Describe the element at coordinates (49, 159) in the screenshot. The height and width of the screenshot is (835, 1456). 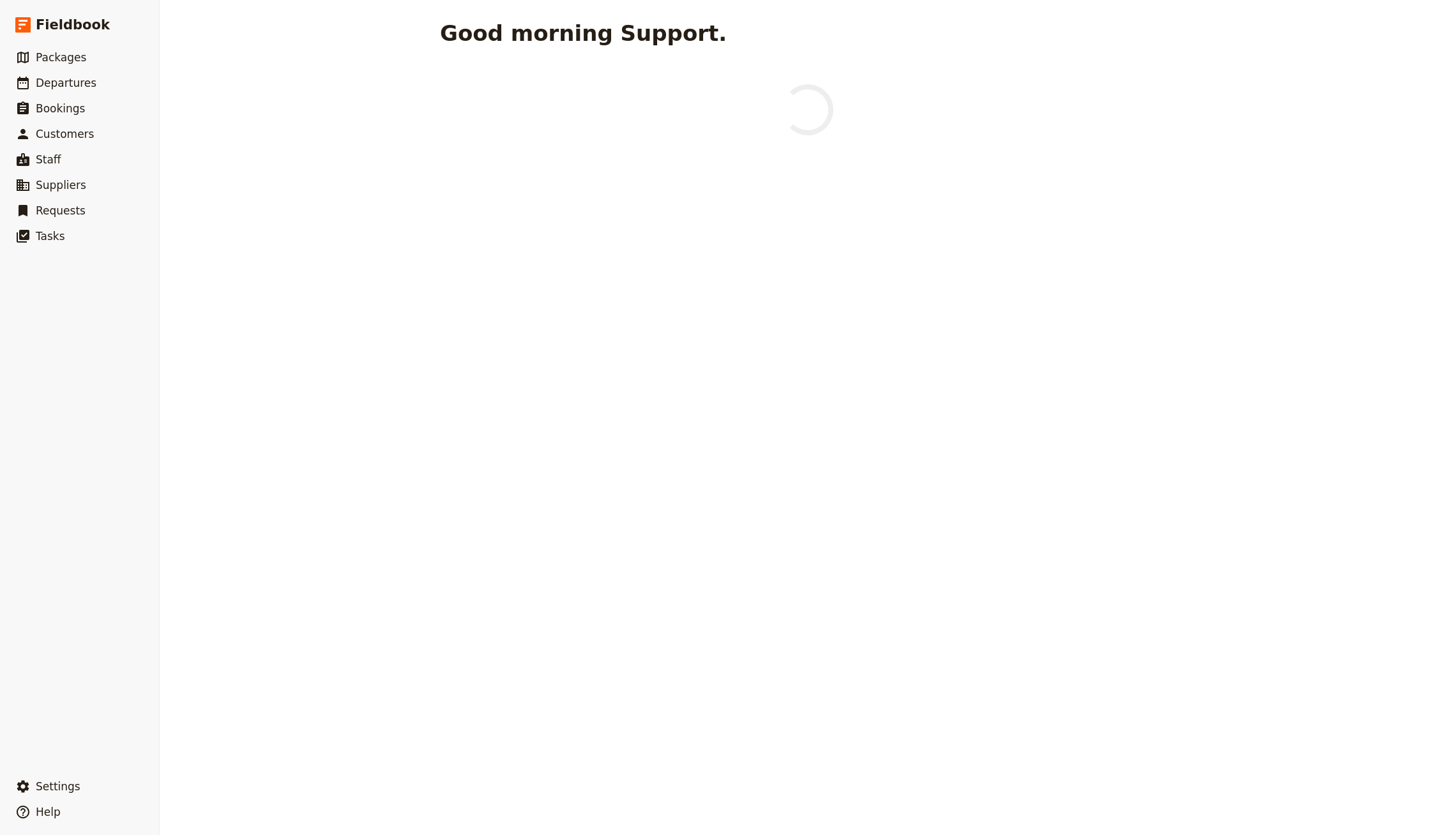
I see `span: Staff` at that location.